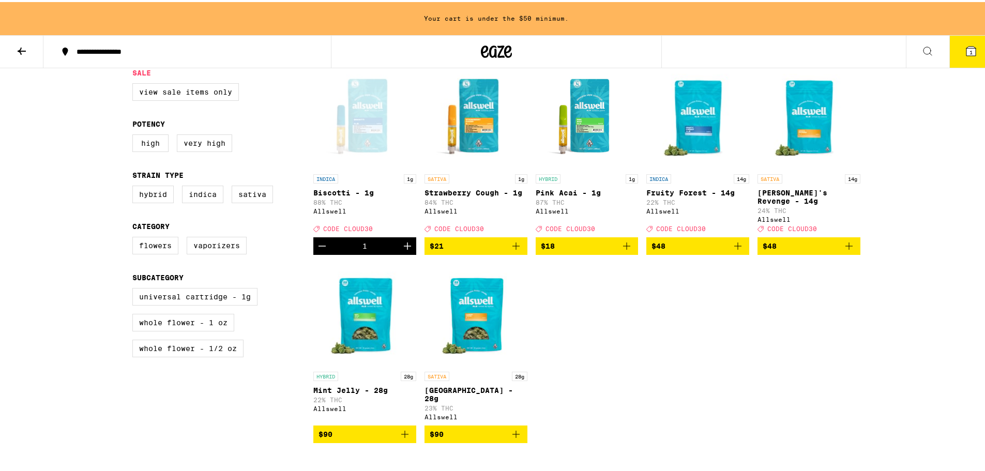 The height and width of the screenshot is (471, 985). I want to click on img: Allswell - Mint Jelly - 28g, so click(365, 313).